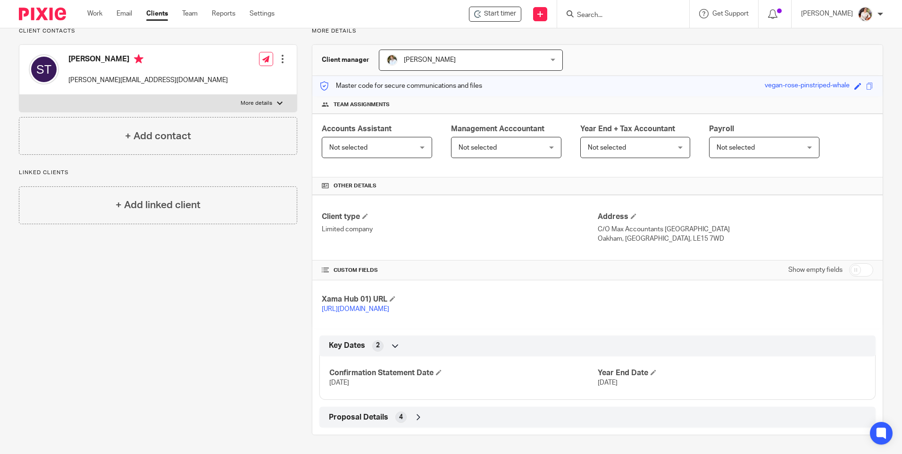  What do you see at coordinates (42, 14) in the screenshot?
I see `img: Pixie` at bounding box center [42, 14].